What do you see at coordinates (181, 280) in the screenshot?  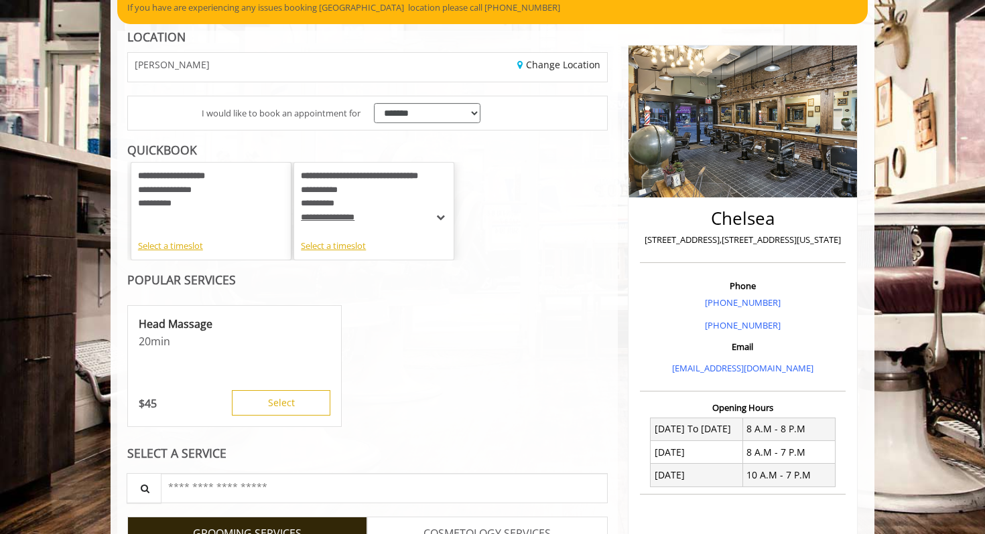 I see `b: POPULAR SERVICES` at bounding box center [181, 280].